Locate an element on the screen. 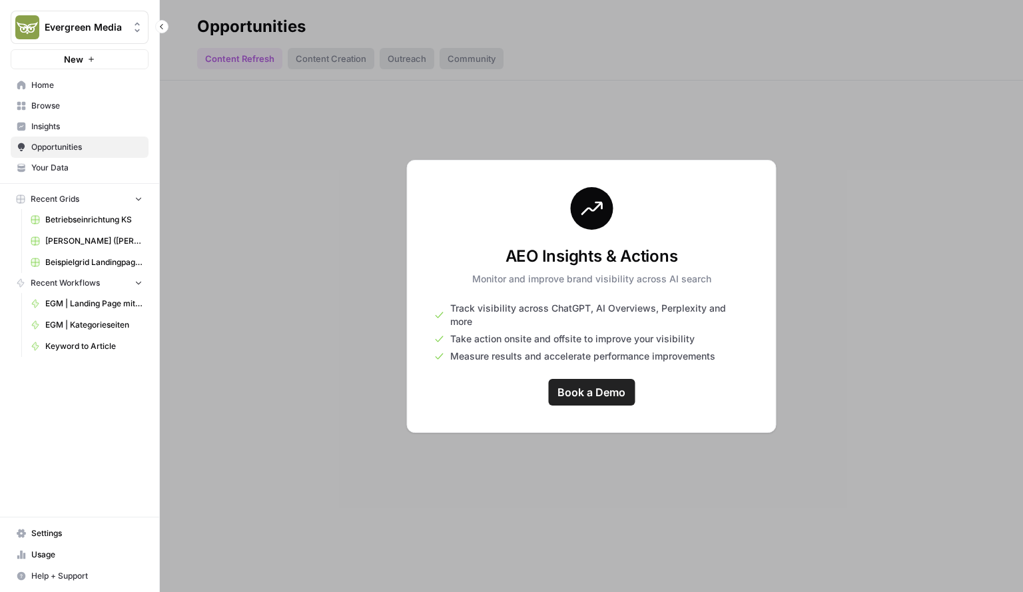  span: Settings is located at coordinates (87, 534).